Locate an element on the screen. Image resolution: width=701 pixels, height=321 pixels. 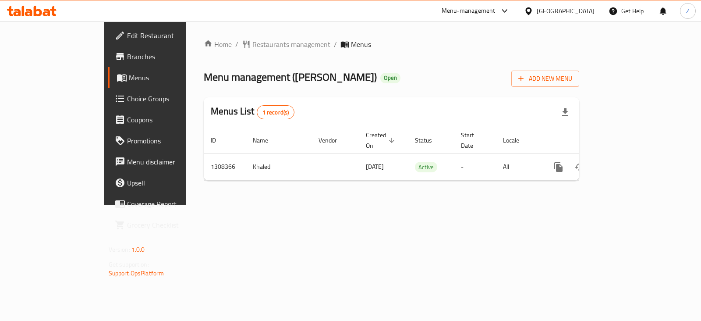
button: Change Status is located at coordinates (580, 167).